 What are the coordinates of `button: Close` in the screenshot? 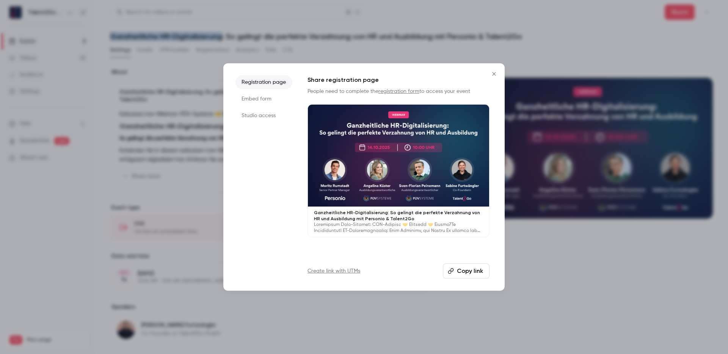 It's located at (494, 74).